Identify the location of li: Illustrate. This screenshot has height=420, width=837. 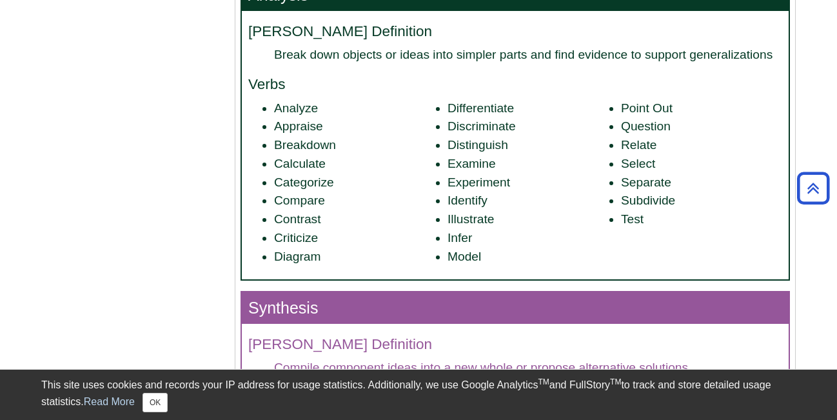
(528, 219).